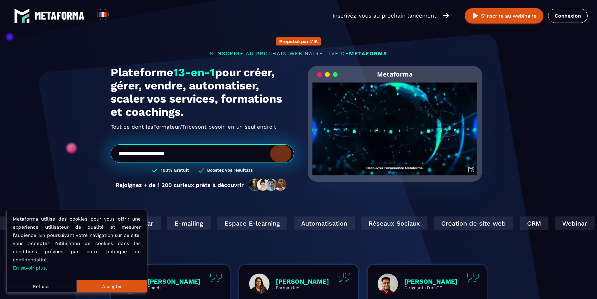 The width and height of the screenshot is (597, 299). What do you see at coordinates (176, 127) in the screenshot?
I see `span: Formateur/Trices` at bounding box center [176, 127].